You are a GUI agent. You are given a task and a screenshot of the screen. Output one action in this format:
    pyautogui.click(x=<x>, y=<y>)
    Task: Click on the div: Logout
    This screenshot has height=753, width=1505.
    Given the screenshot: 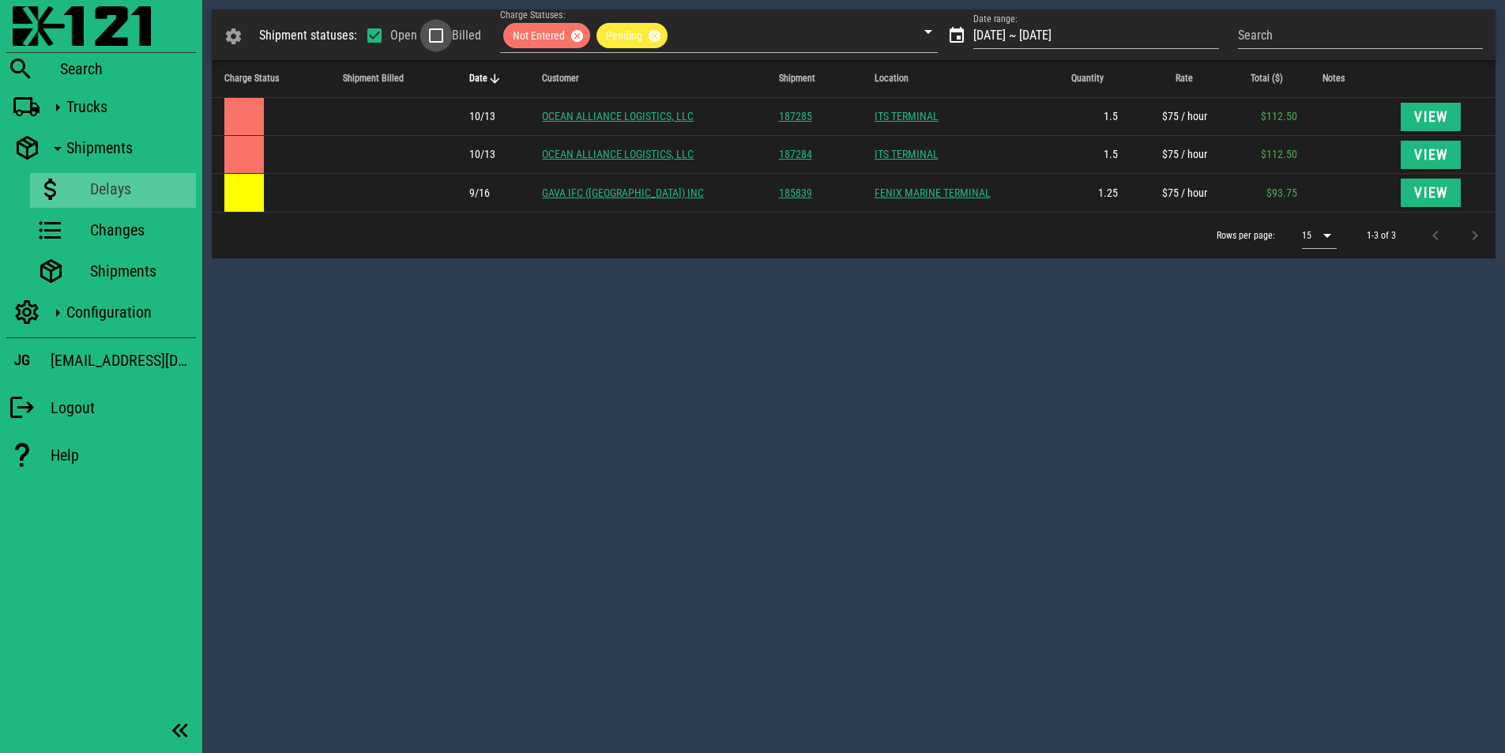 What is the action you would take?
    pyautogui.click(x=123, y=408)
    